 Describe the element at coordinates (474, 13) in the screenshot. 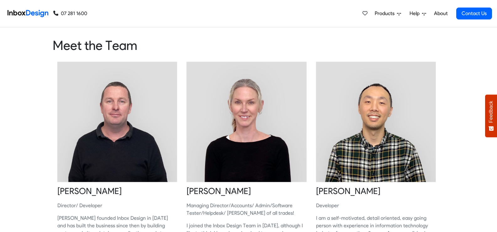

I see `a: Contact Us` at that location.